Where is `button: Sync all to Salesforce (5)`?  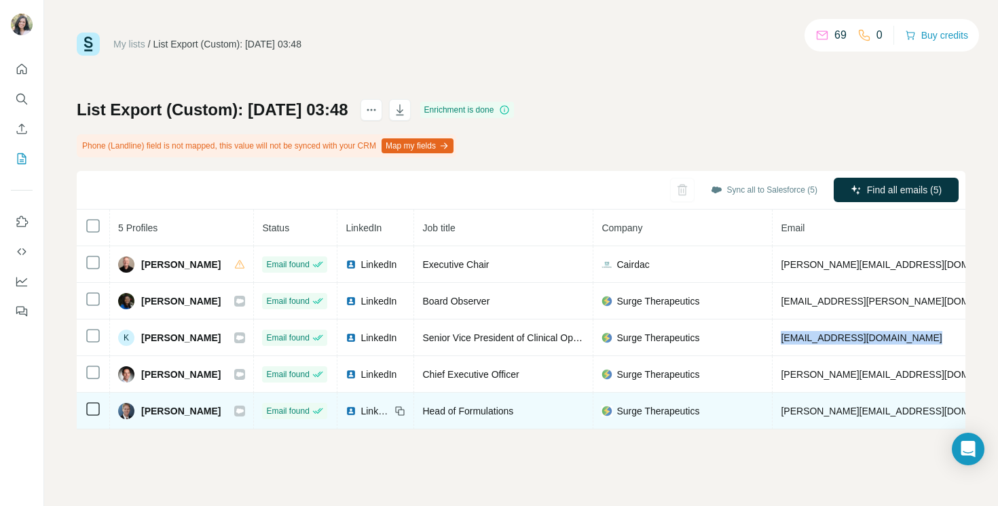
button: Sync all to Salesforce (5) is located at coordinates (763, 190).